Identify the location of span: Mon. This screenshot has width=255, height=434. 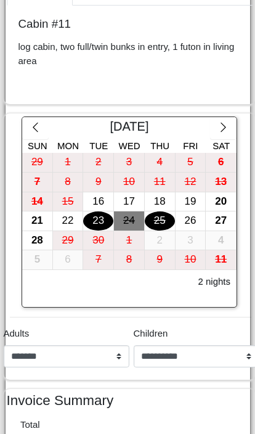
(68, 146).